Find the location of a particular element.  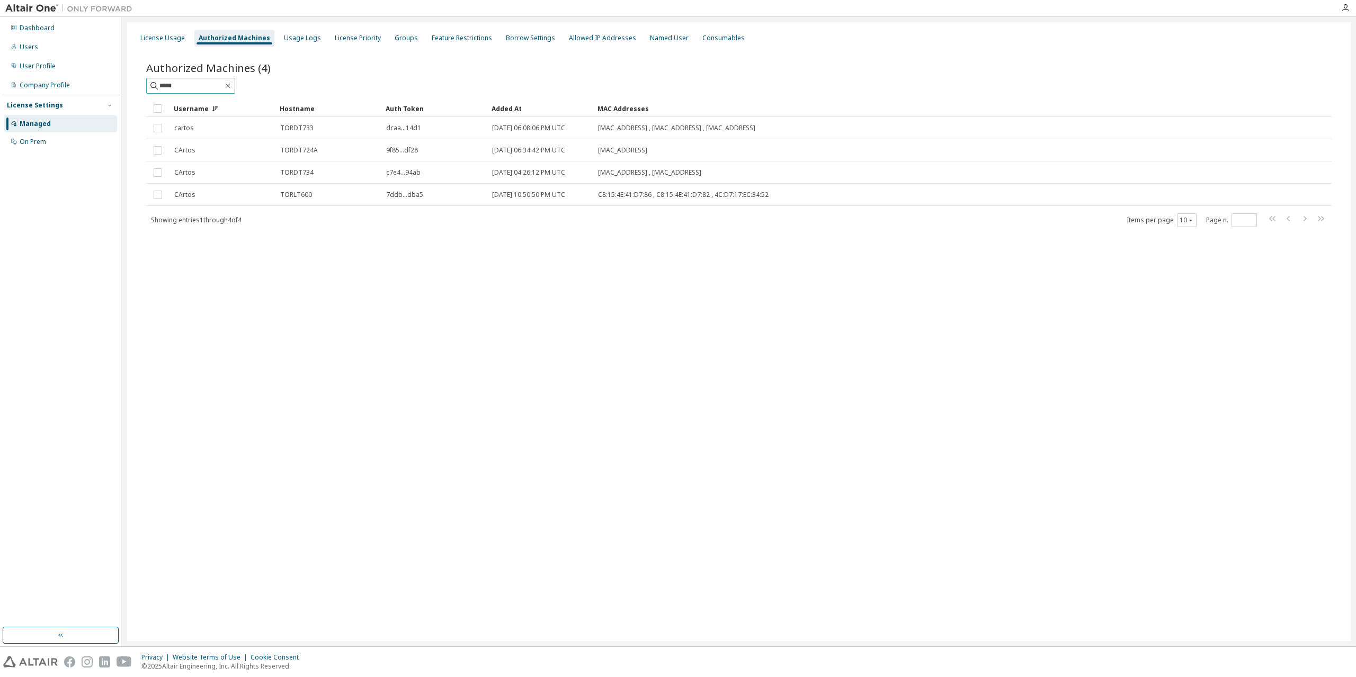

div: Hostname is located at coordinates (328, 109).